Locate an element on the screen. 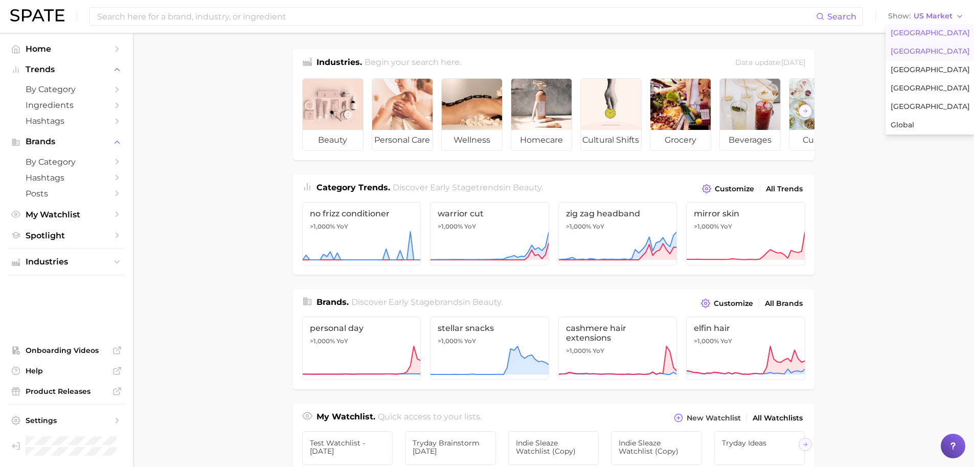 This screenshot has height=467, width=974. span: US Market is located at coordinates (933, 16).